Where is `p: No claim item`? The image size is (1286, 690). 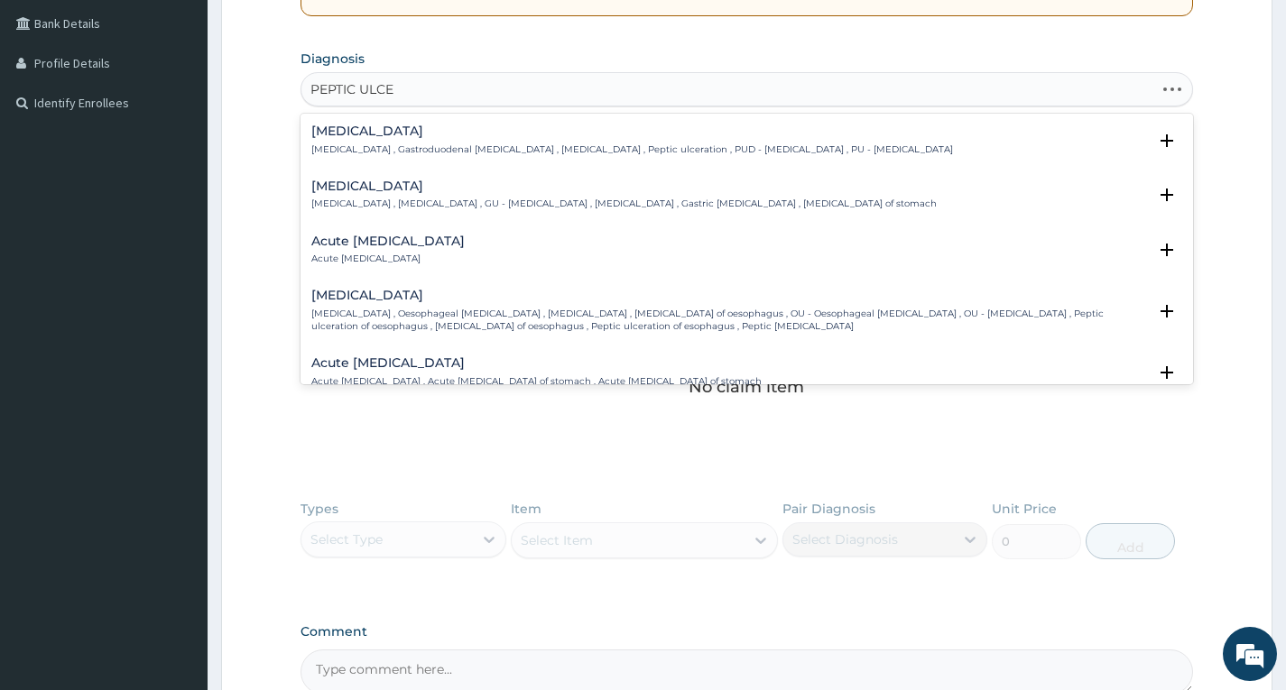
p: No claim item is located at coordinates (746, 387).